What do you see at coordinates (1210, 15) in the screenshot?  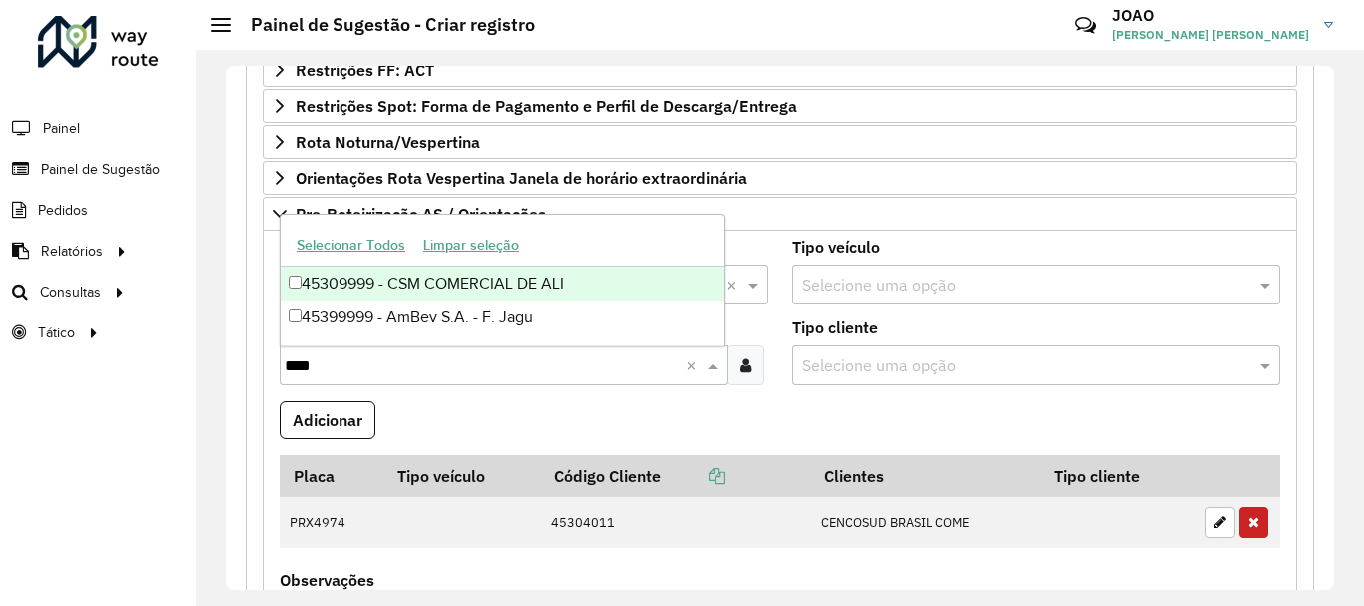 I see `h3: JOAO` at bounding box center [1210, 15].